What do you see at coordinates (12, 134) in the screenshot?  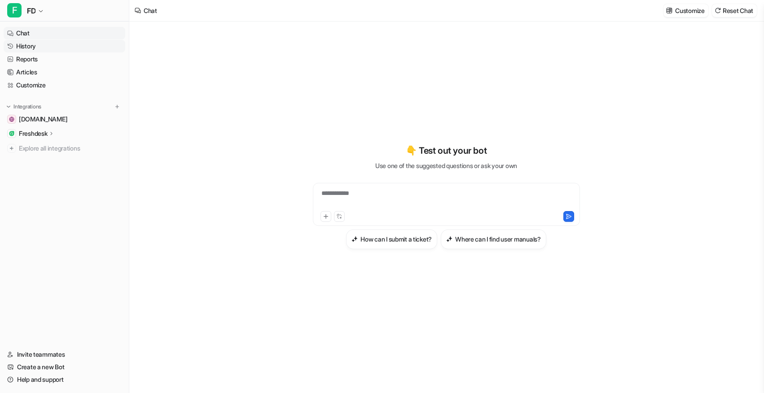 I see `img: Freshdesk` at bounding box center [12, 134].